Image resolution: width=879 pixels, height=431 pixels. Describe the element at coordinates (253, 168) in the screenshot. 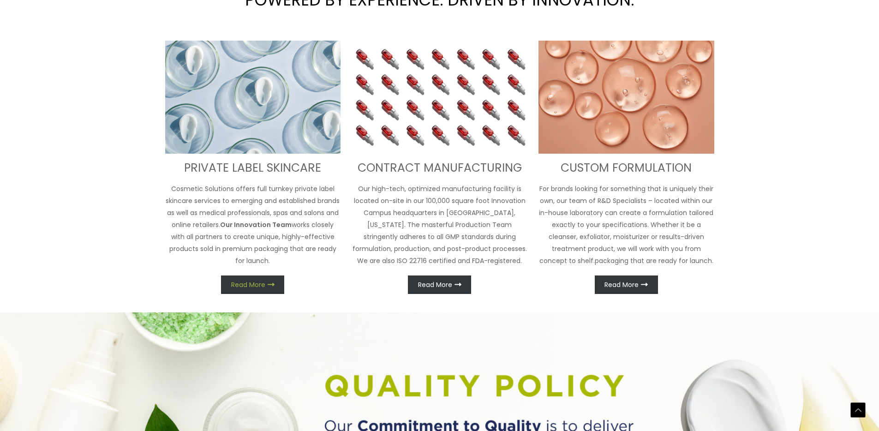

I see `h3: PRIVATE LABEL SKINCARE` at that location.